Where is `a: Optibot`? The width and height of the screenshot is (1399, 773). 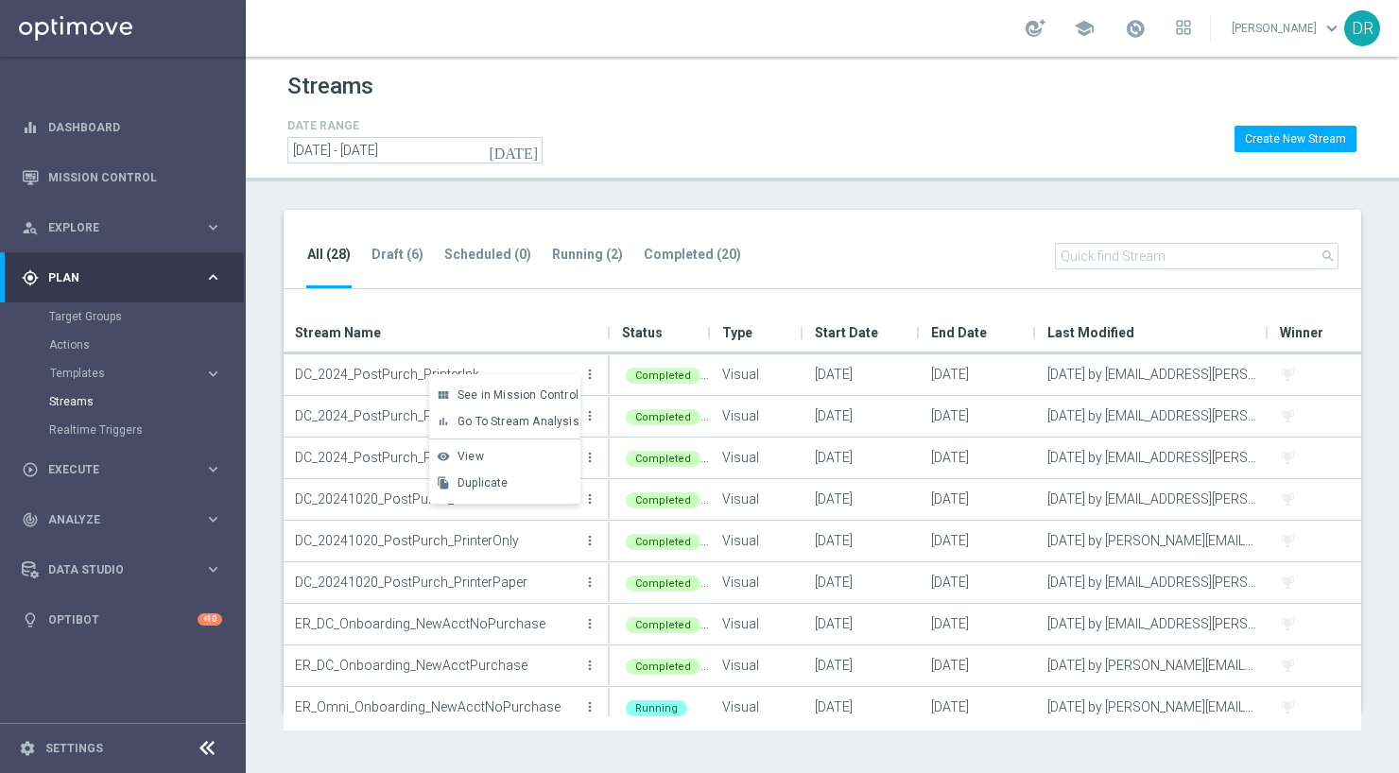
a: Optibot is located at coordinates (123, 619).